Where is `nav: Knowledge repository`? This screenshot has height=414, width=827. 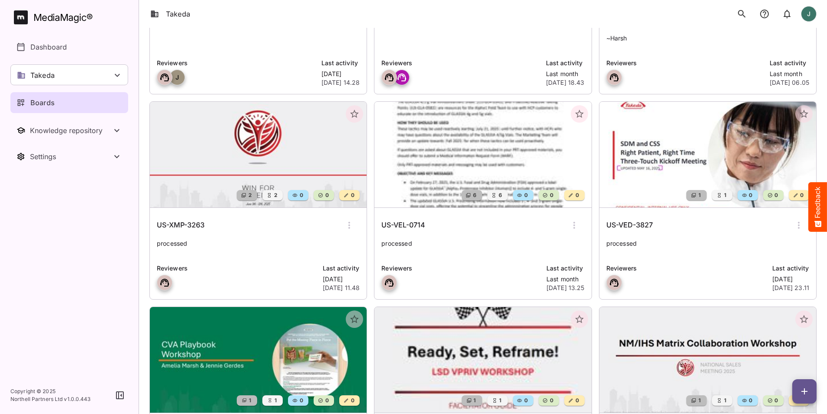 nav: Knowledge repository is located at coordinates (69, 130).